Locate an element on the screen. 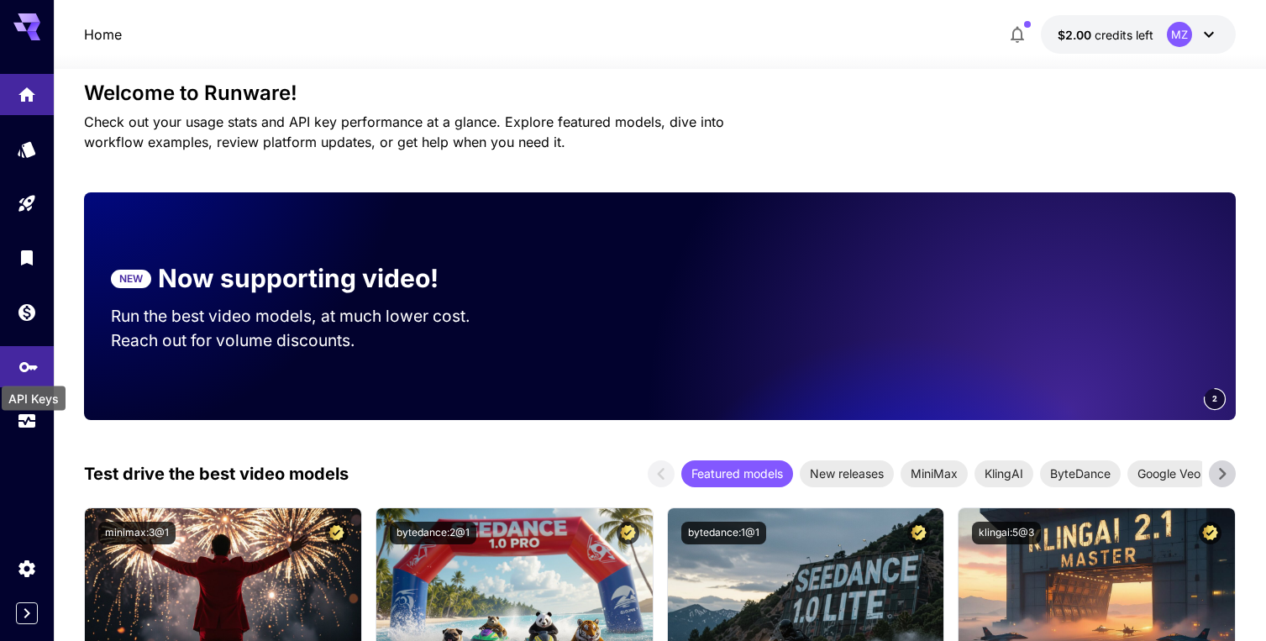  p: Reach out for volume discounts. is located at coordinates (307, 340).